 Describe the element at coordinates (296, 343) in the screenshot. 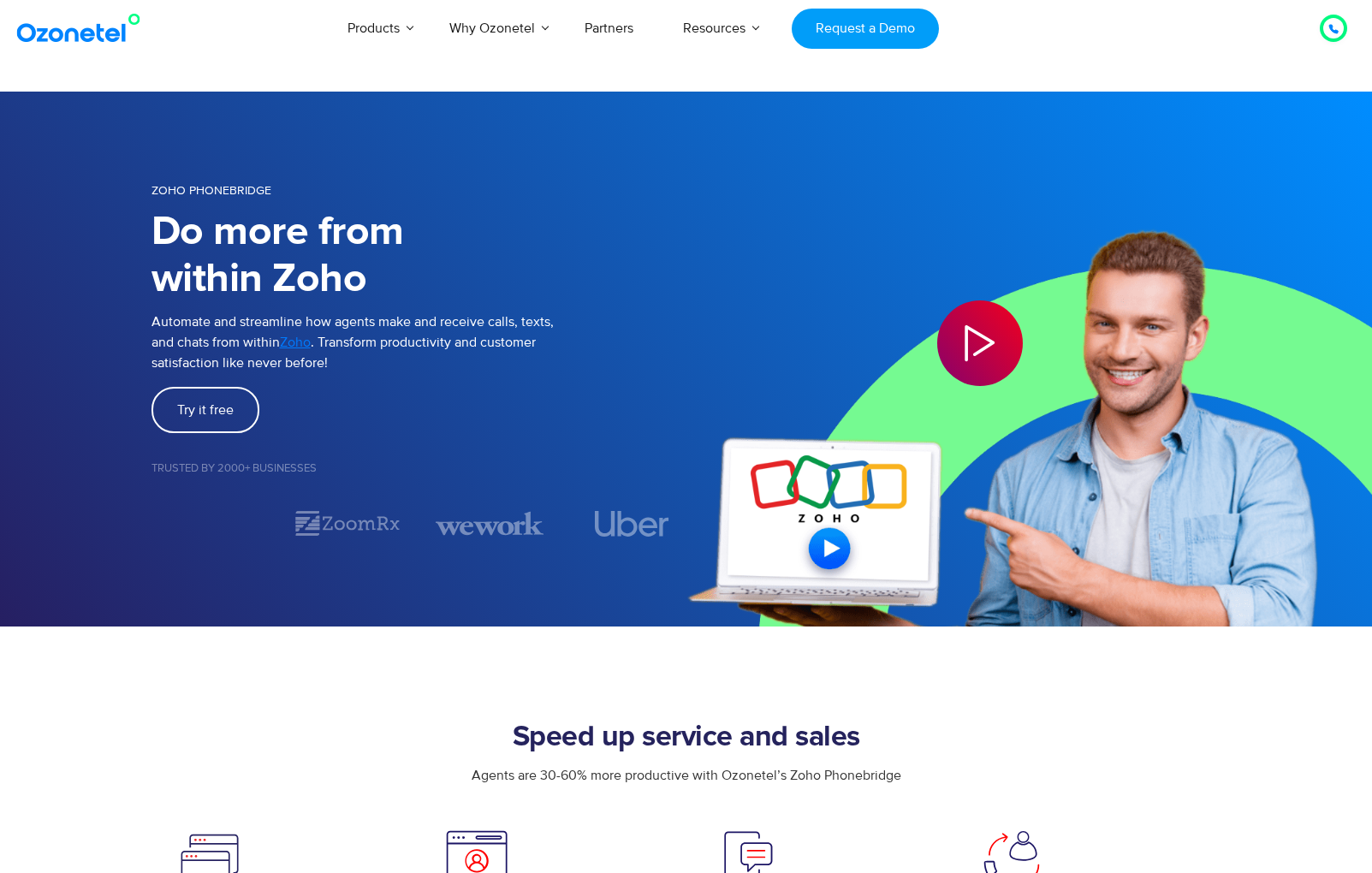

I see `span: Zoho` at that location.